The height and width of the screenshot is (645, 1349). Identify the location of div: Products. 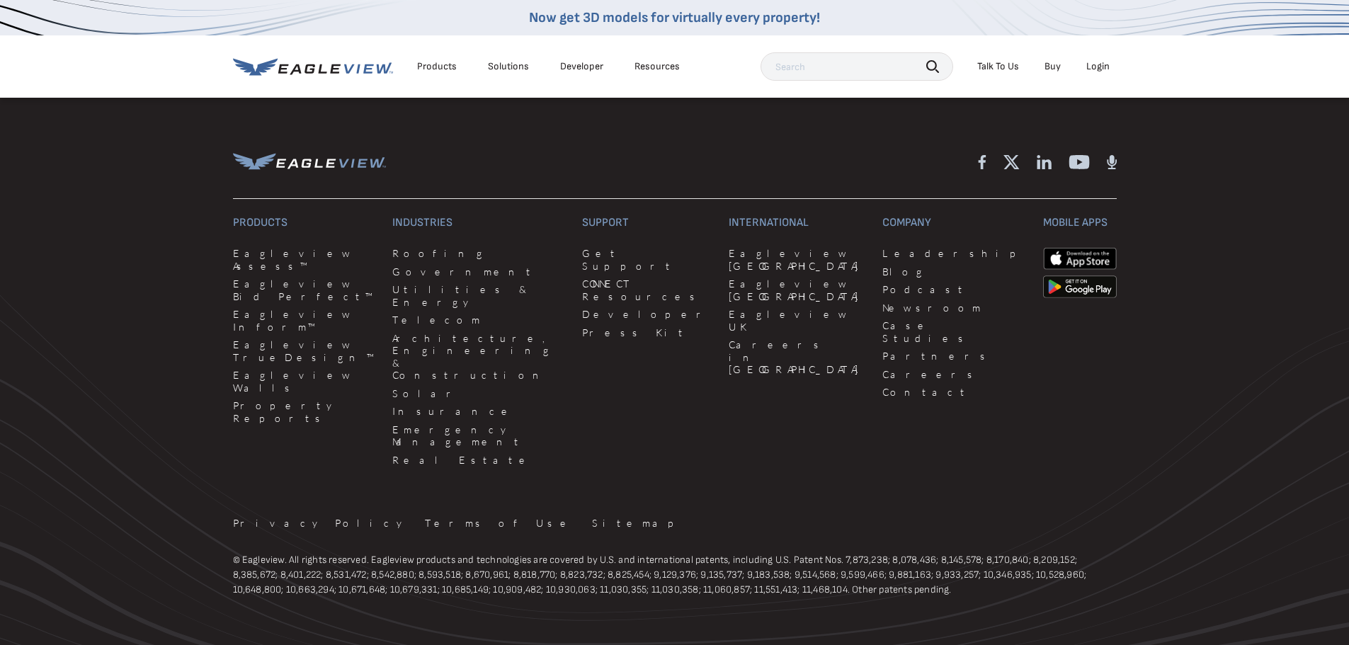
(437, 67).